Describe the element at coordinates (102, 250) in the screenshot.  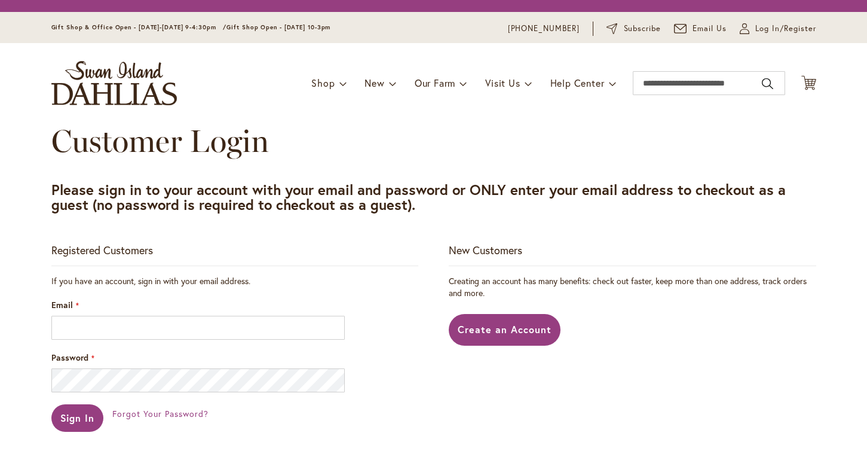
I see `strong: Registered Customers` at that location.